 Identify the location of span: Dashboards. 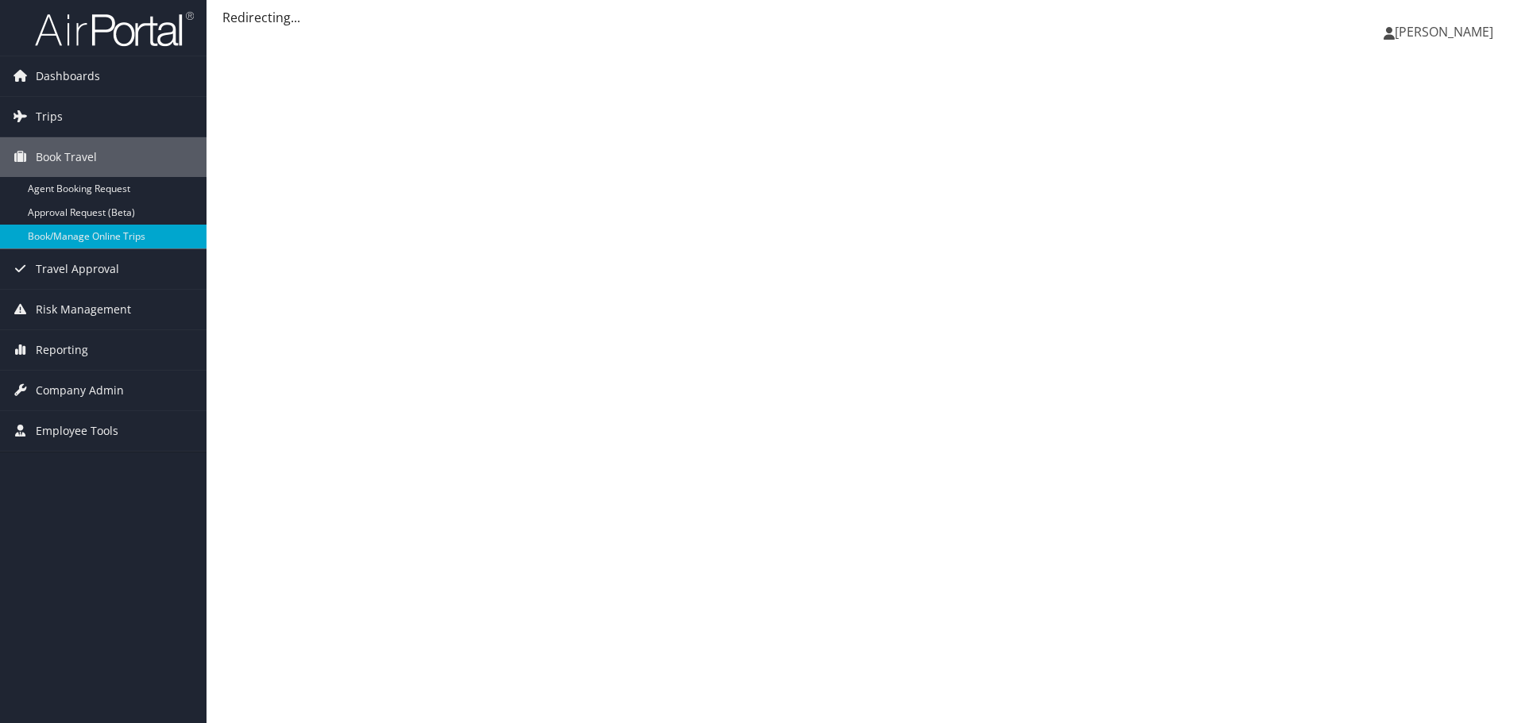
(67, 76).